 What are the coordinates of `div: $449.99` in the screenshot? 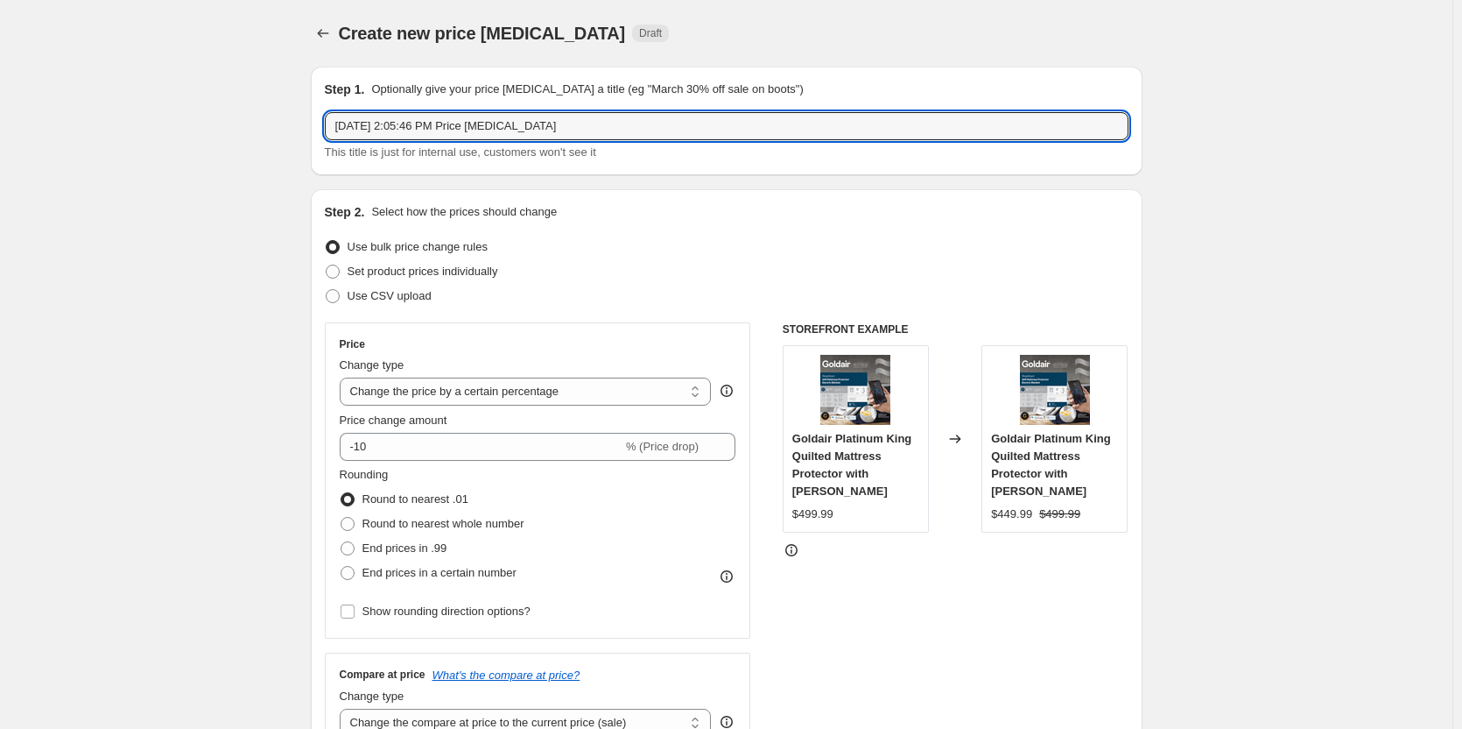 It's located at (1011, 514).